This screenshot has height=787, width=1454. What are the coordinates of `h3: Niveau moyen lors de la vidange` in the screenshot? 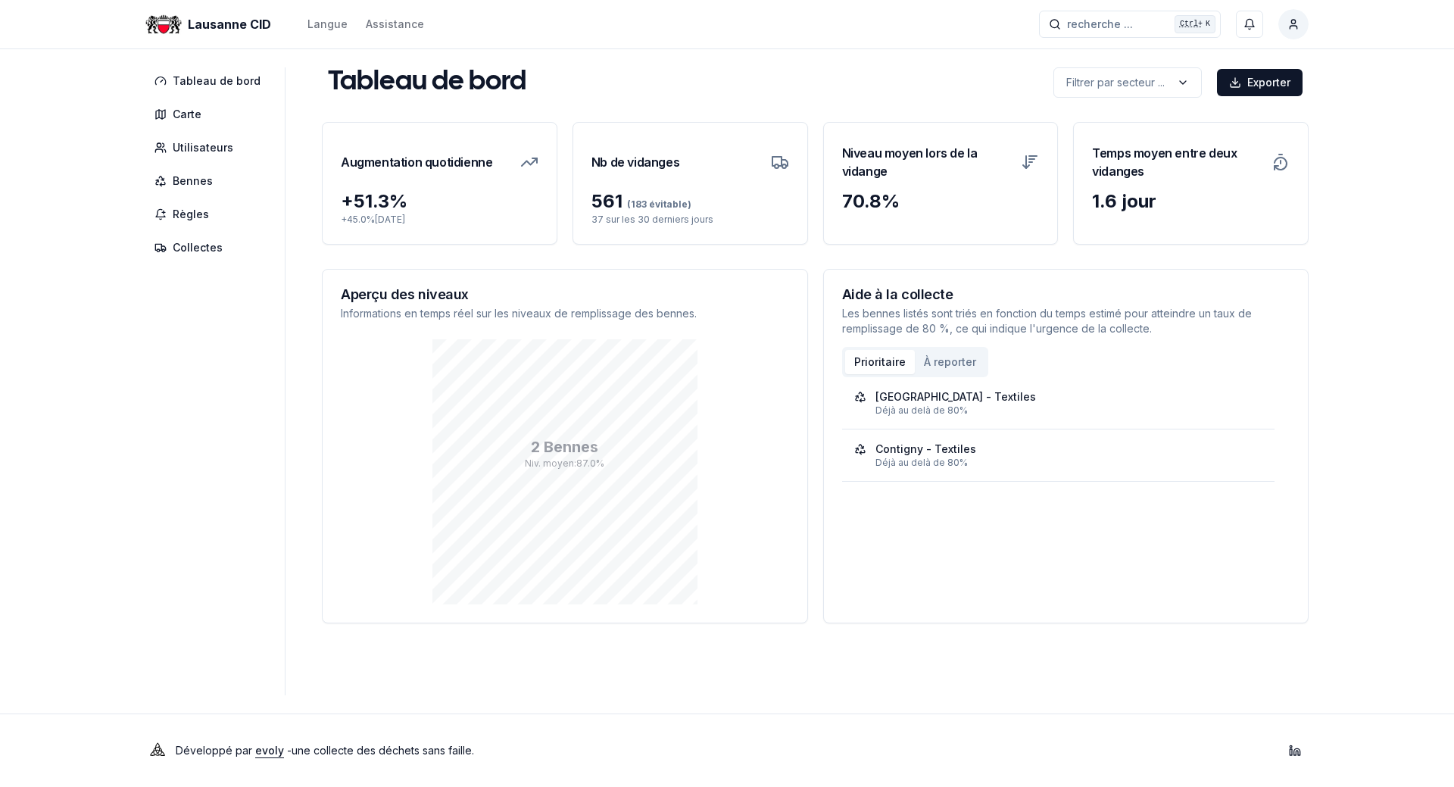 It's located at (927, 162).